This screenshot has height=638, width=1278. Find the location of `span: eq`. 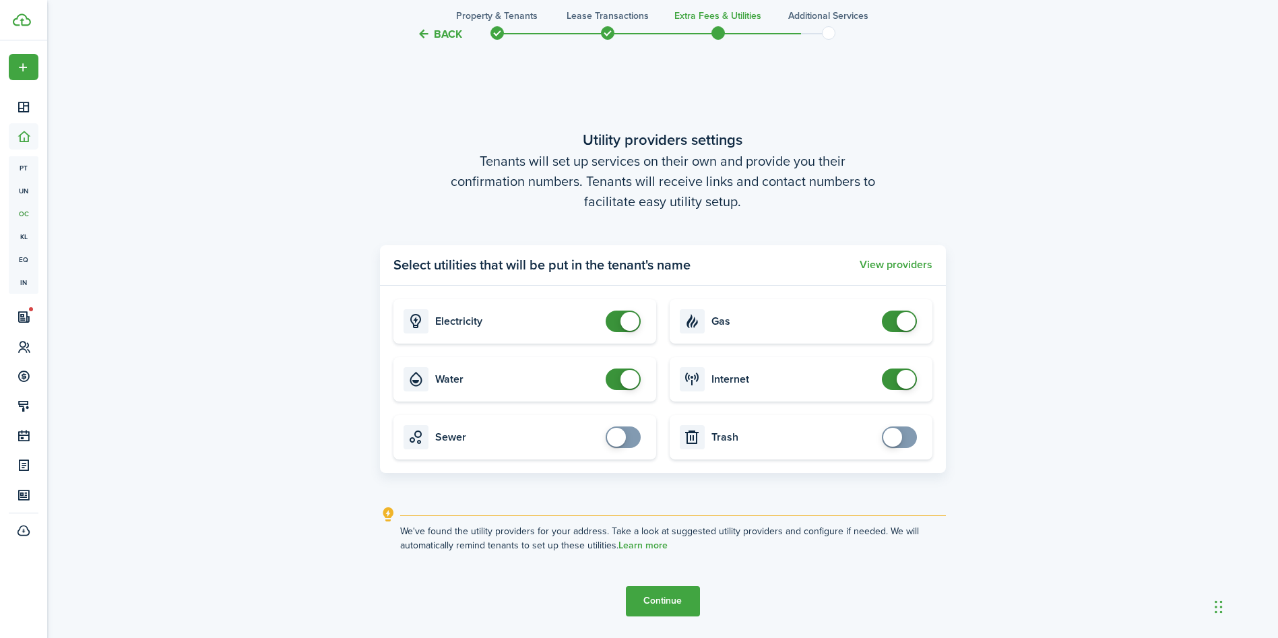

span: eq is located at coordinates (24, 259).